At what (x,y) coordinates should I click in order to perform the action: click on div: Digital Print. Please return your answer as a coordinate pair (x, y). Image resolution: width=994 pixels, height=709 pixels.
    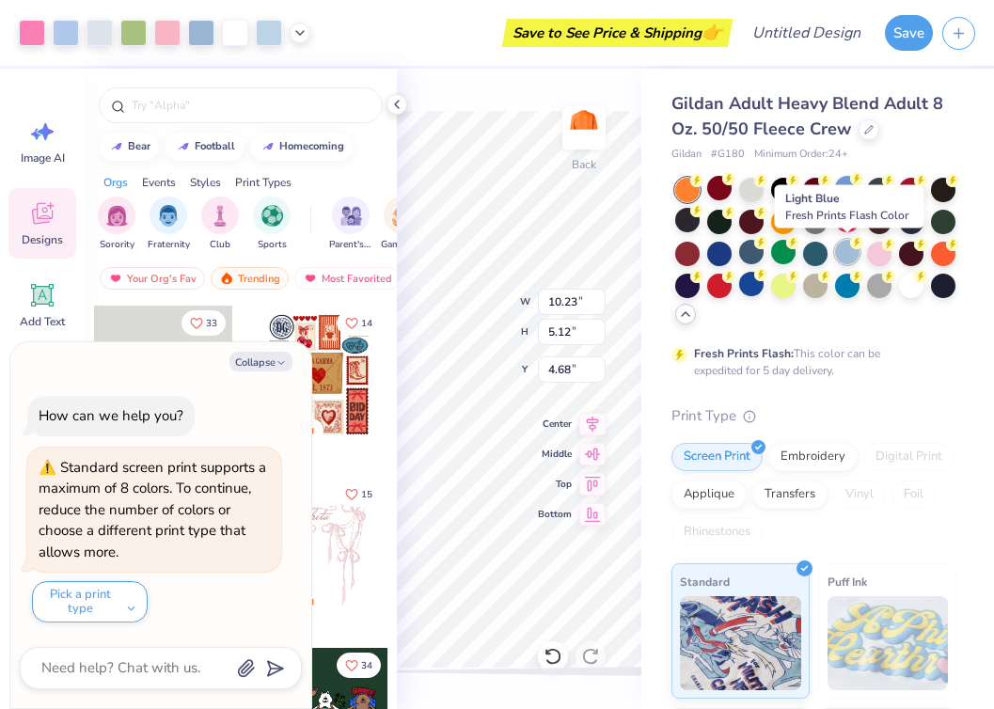
    Looking at the image, I should click on (908, 457).